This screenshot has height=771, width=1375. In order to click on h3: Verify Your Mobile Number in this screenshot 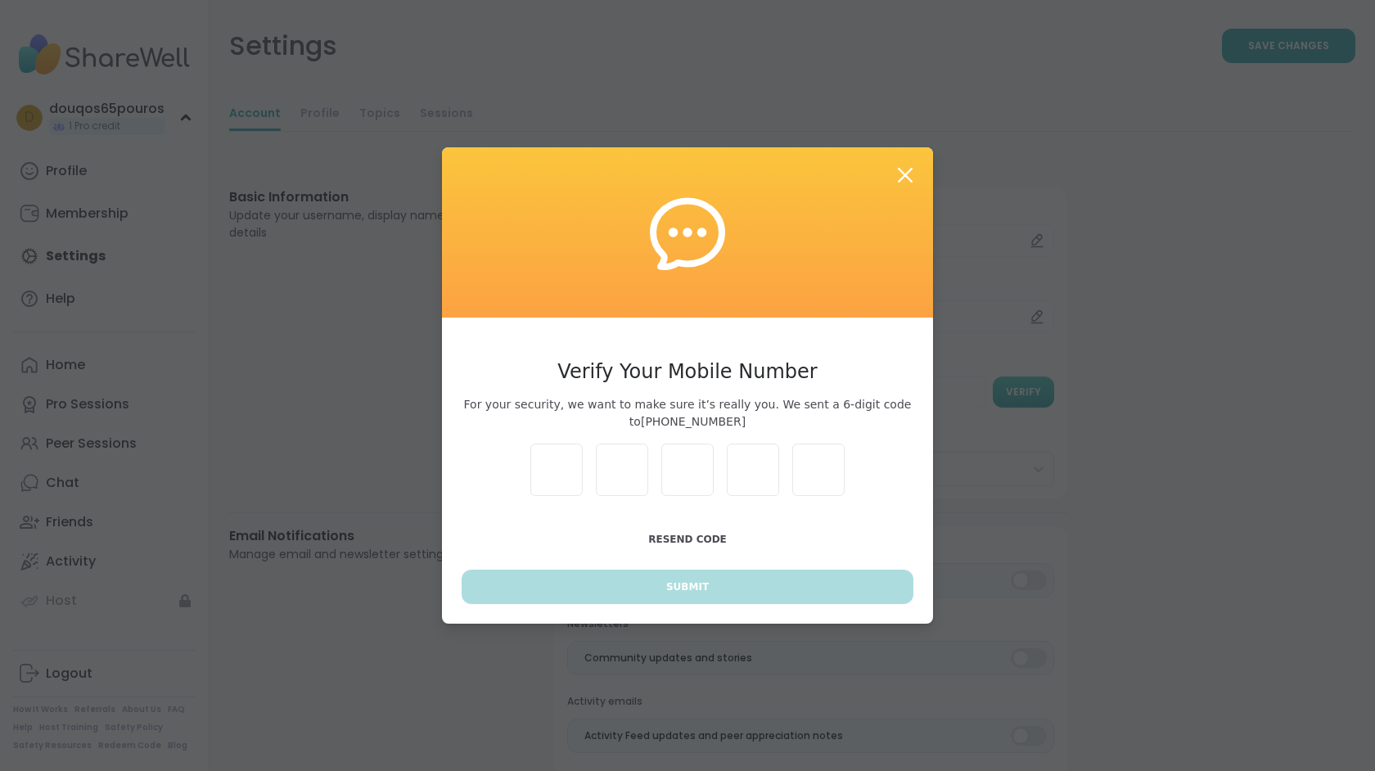, I will do `click(687, 372)`.